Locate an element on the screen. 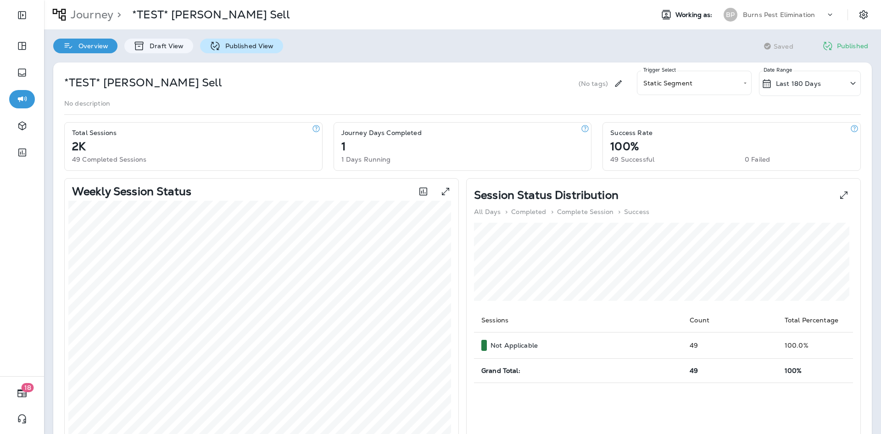  p: Success Rate is located at coordinates (632, 133).